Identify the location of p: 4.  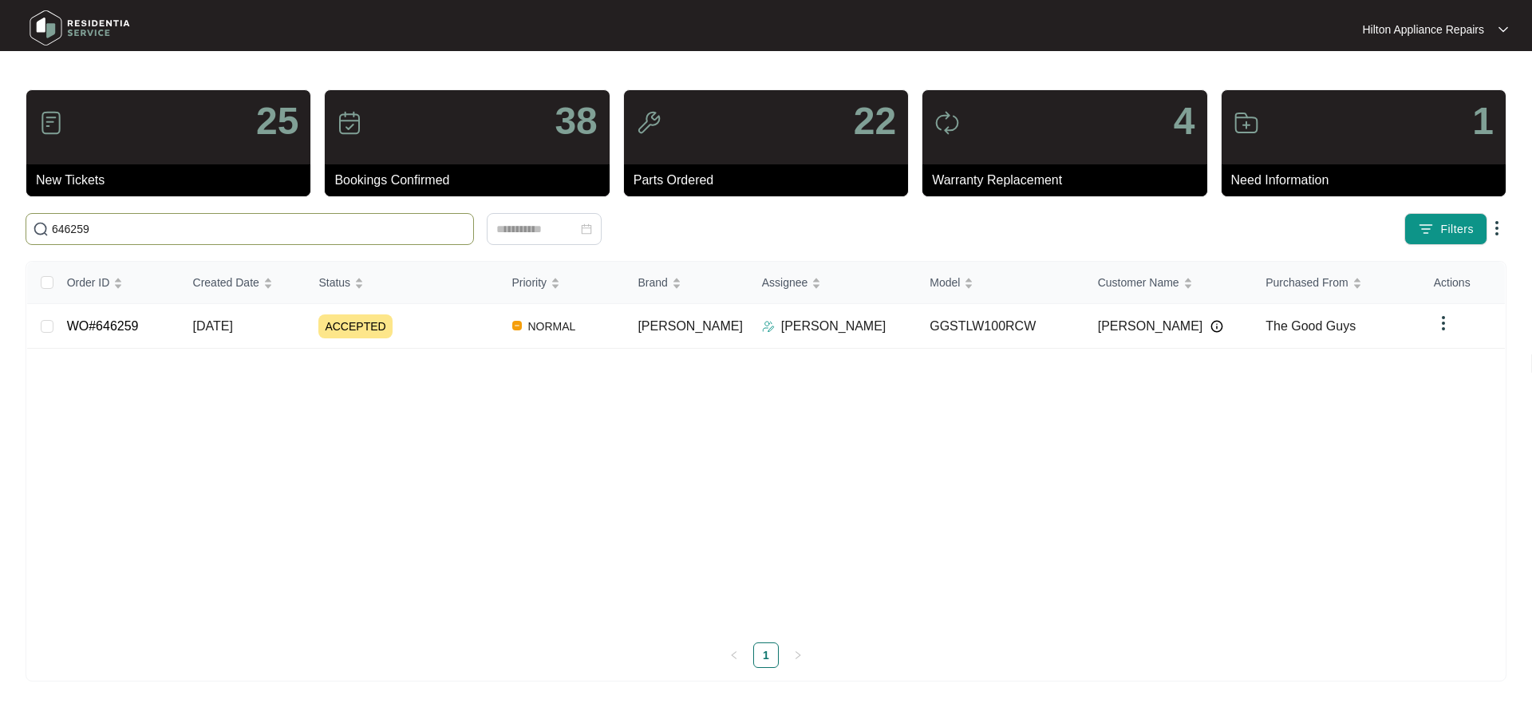
(1184, 121).